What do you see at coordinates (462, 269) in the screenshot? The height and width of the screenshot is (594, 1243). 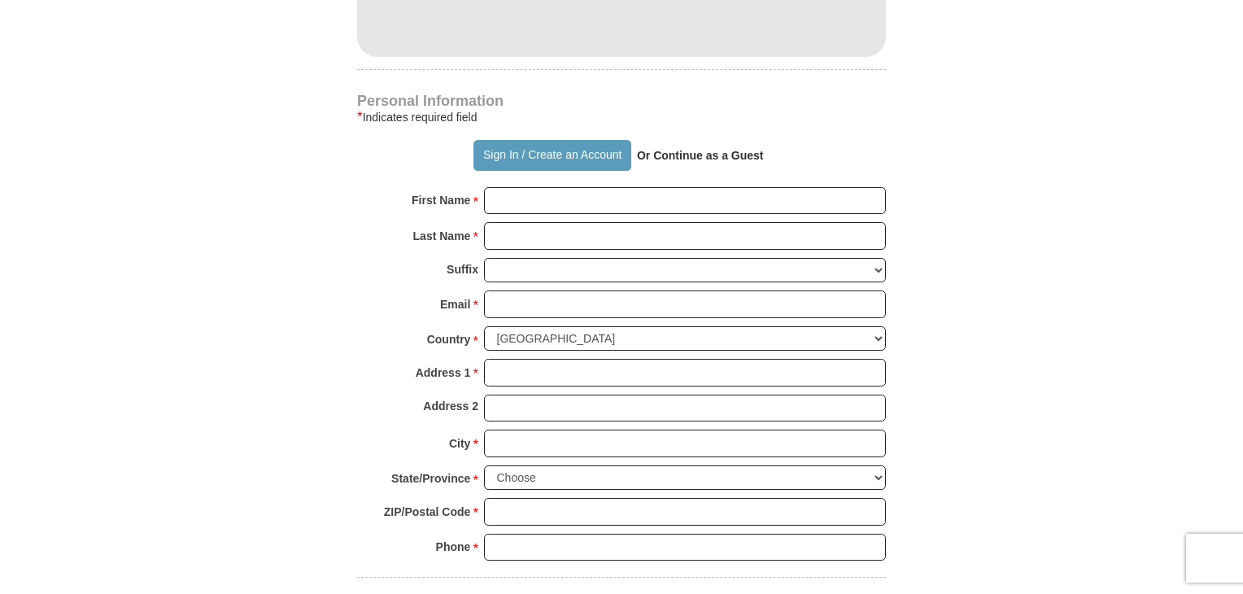 I see `strong: Suffix` at bounding box center [462, 269].